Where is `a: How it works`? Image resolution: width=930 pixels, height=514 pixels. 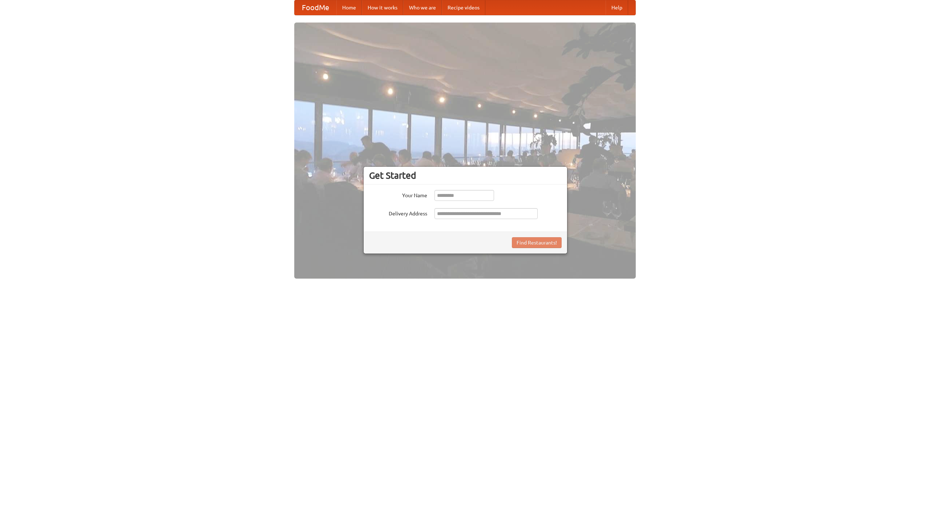 a: How it works is located at coordinates (383, 8).